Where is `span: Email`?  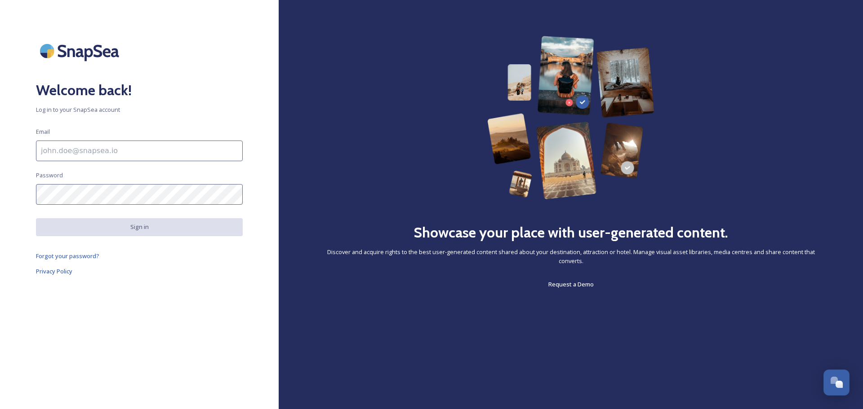
span: Email is located at coordinates (43, 132).